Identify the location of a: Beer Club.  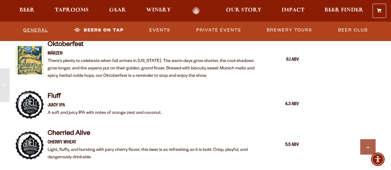
(353, 30).